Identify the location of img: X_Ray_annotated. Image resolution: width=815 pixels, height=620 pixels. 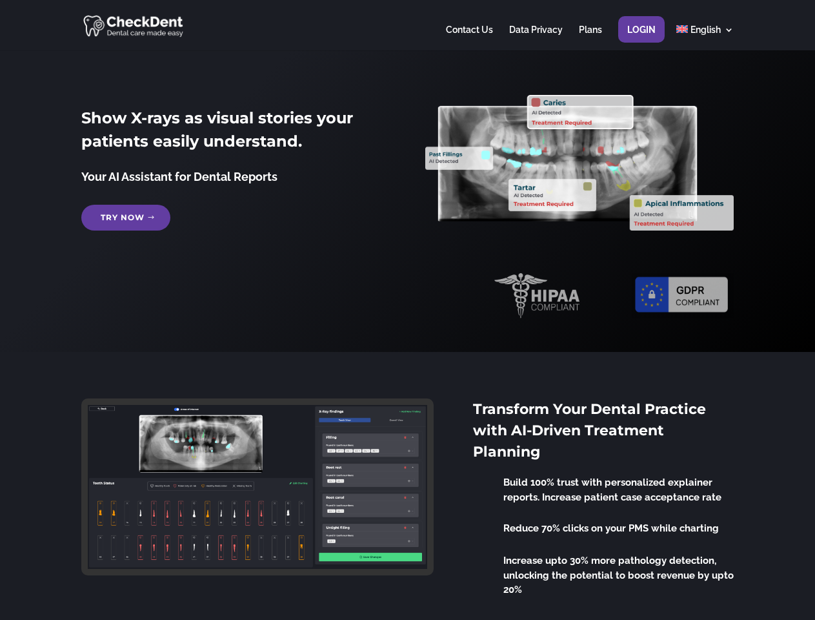
(579, 163).